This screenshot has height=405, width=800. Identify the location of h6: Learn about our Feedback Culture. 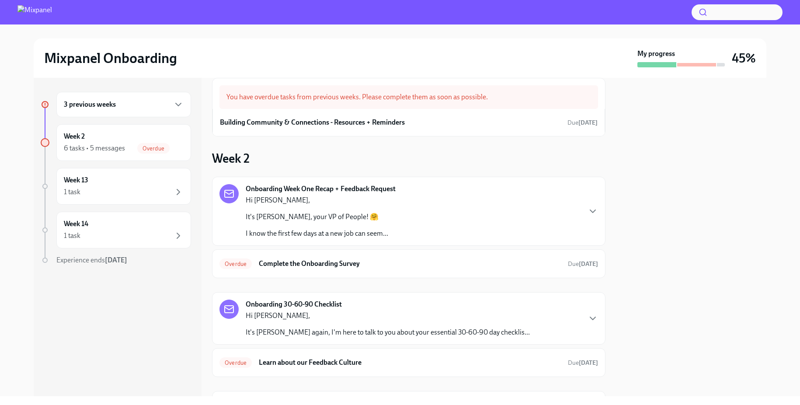
(410, 363).